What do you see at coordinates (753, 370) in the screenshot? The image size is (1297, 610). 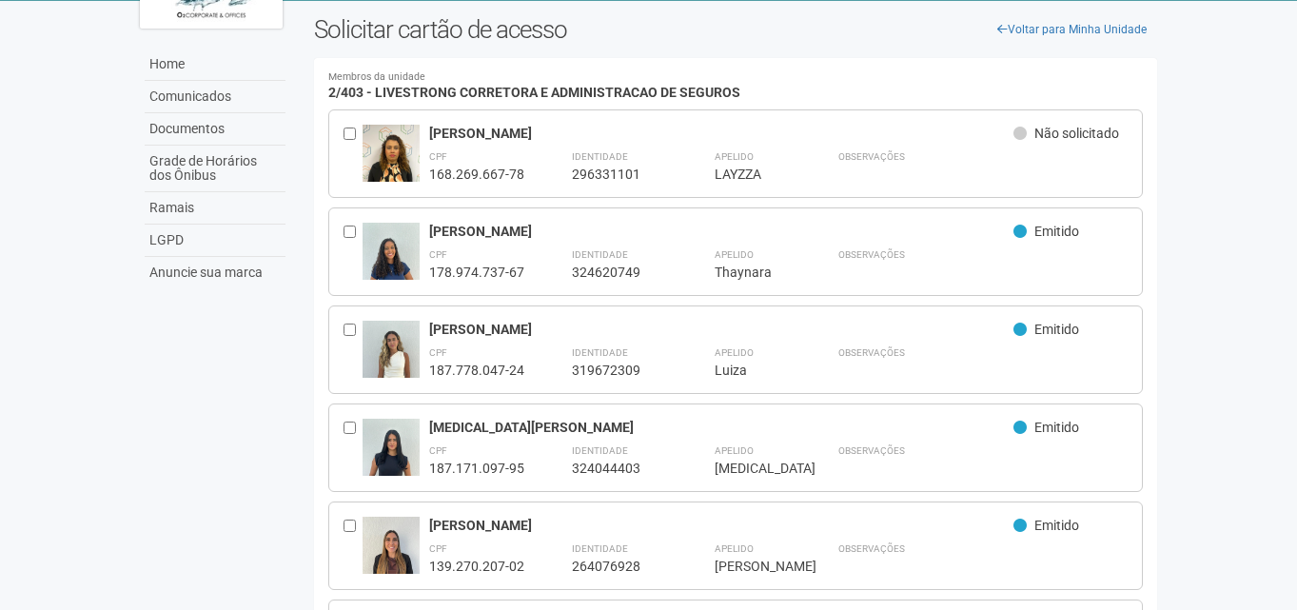 I see `div: Luiza` at bounding box center [753, 370].